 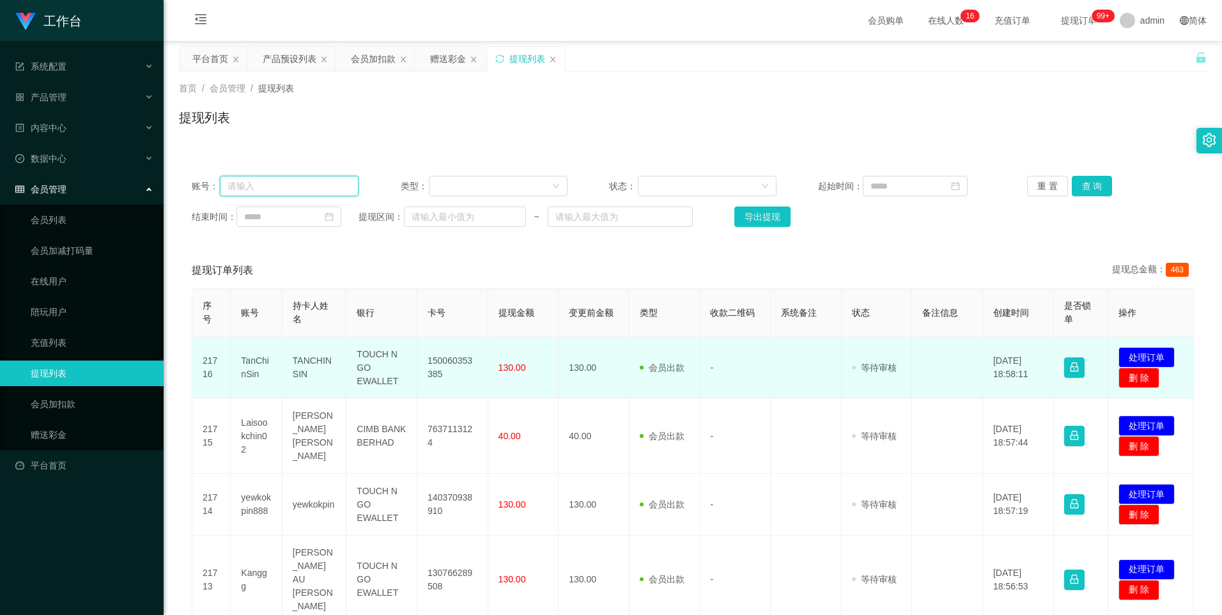 I want to click on button: 导出提现, so click(x=762, y=217).